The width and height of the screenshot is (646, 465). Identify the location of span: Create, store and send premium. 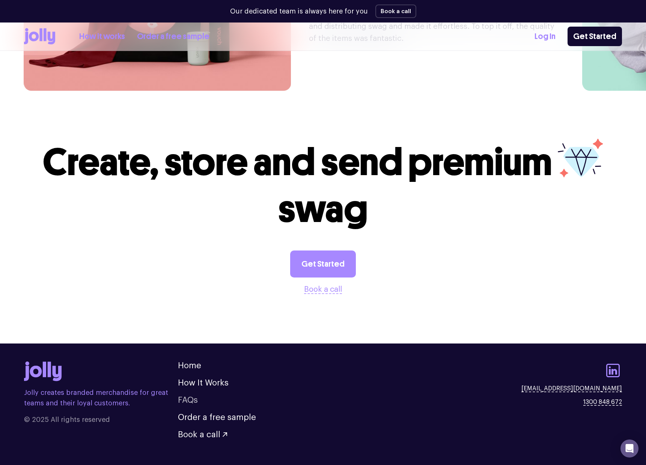
(297, 162).